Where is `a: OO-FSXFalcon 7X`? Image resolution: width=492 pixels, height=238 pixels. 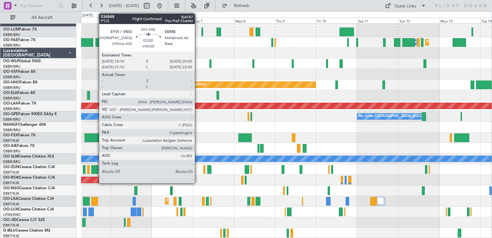
a: OO-FSXFalcon 7X is located at coordinates (19, 135).